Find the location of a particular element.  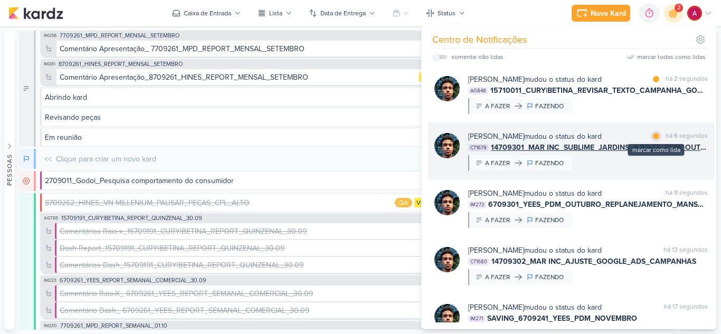

span: AG785 is located at coordinates (51, 218).